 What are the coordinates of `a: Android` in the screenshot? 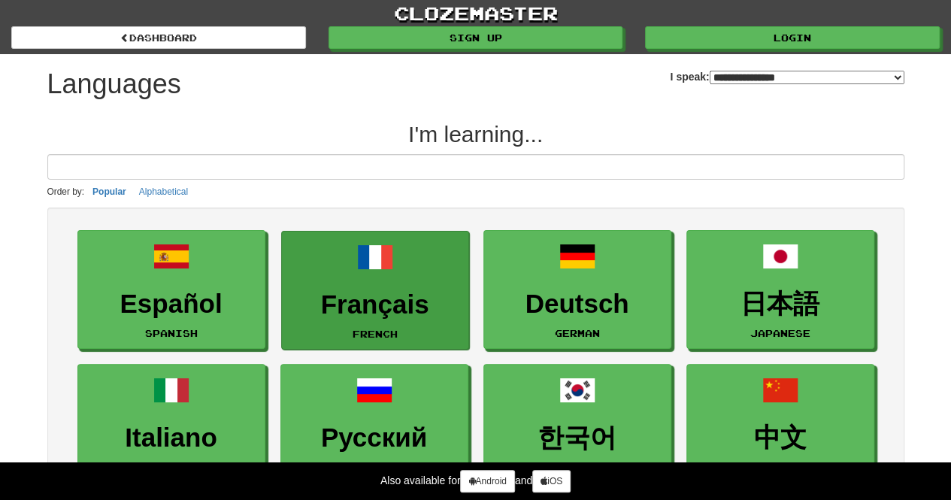 It's located at (487, 481).